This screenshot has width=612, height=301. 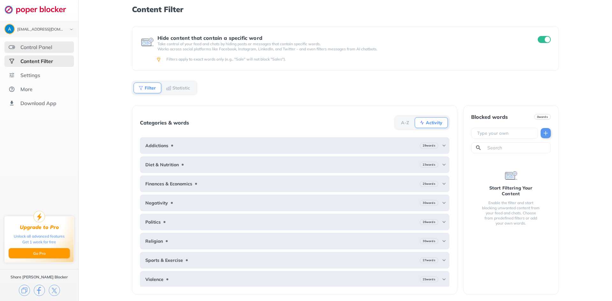 I want to click on input: Search, so click(x=518, y=148).